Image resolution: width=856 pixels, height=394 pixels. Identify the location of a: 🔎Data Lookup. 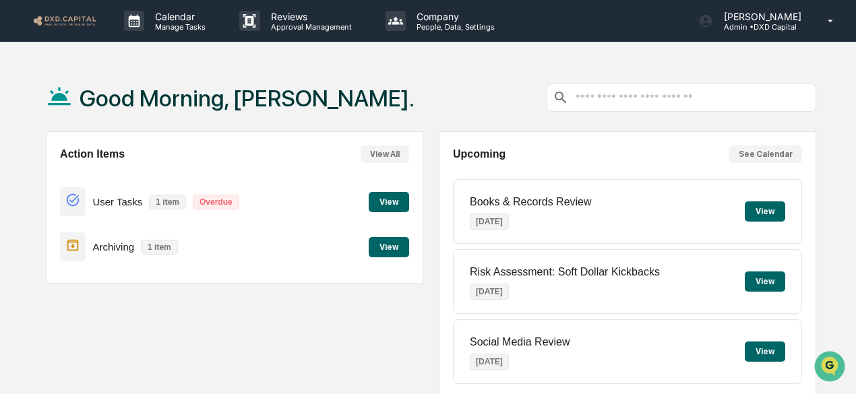
(49, 201).